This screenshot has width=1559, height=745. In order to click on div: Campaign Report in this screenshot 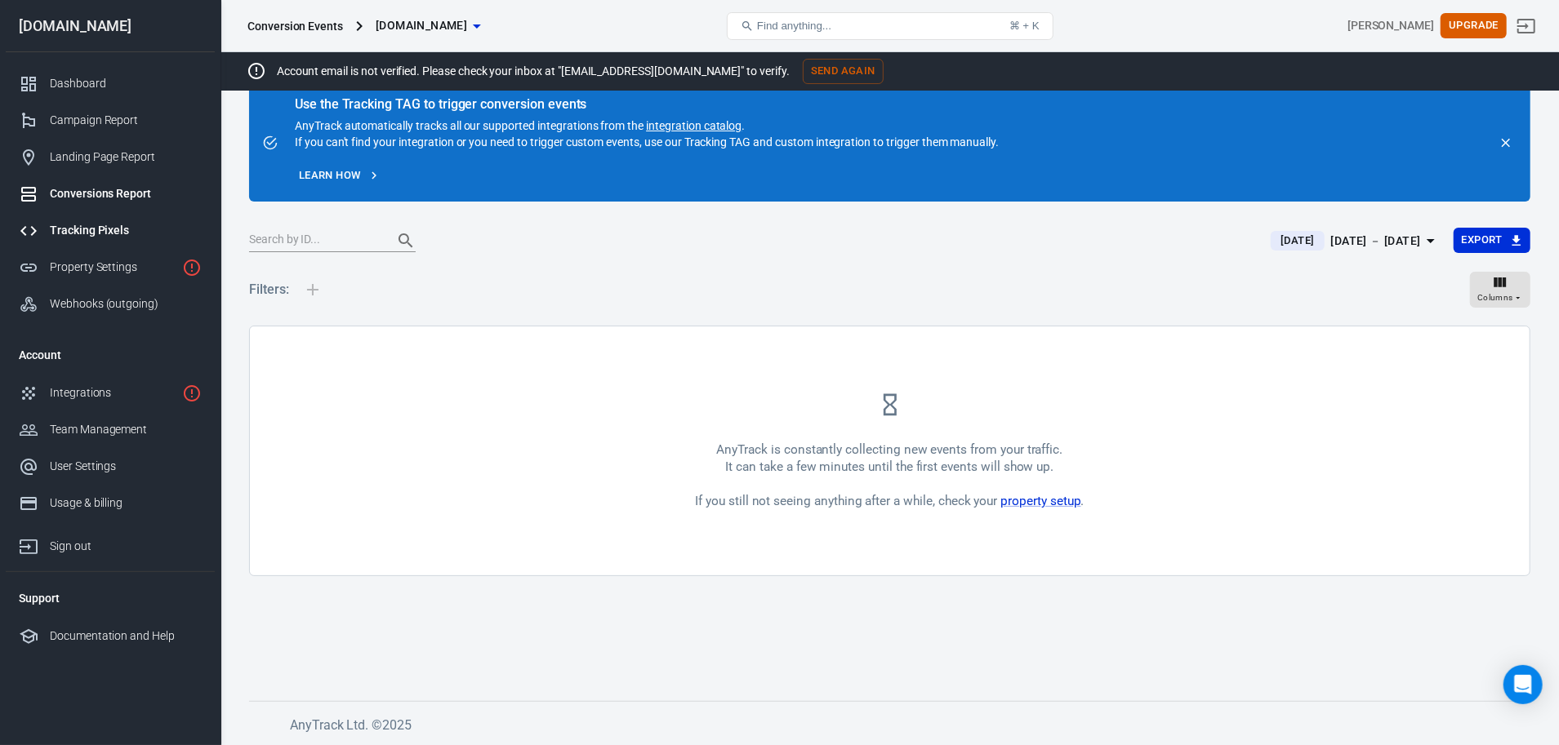, I will do `click(126, 120)`.